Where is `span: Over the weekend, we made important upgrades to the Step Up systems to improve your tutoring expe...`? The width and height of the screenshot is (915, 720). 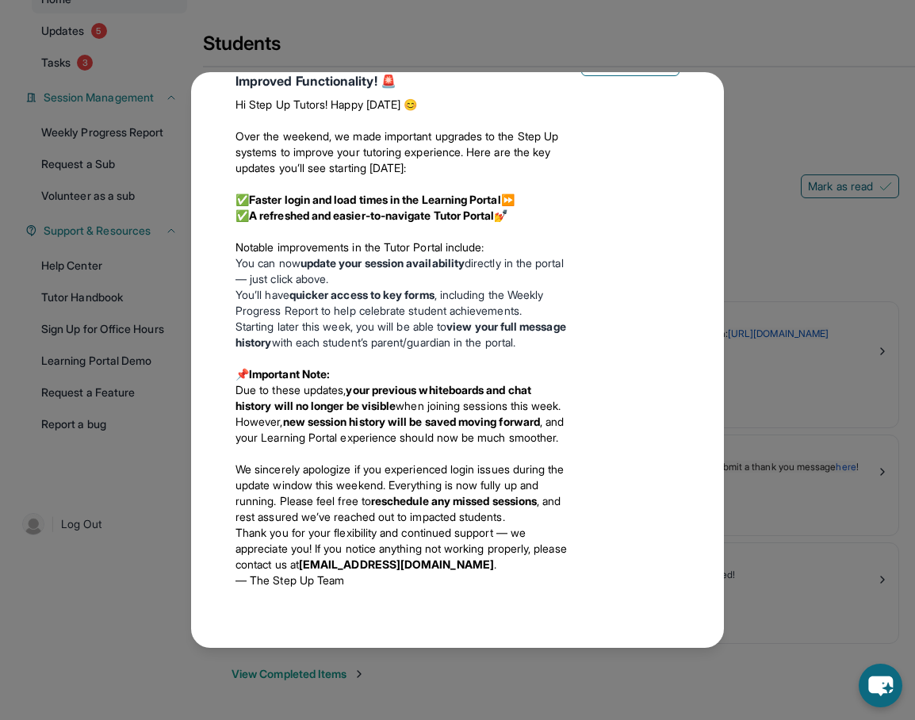
span: Over the weekend, we made important upgrades to the Step Up systems to improve your tutoring expe... is located at coordinates (396, 151).